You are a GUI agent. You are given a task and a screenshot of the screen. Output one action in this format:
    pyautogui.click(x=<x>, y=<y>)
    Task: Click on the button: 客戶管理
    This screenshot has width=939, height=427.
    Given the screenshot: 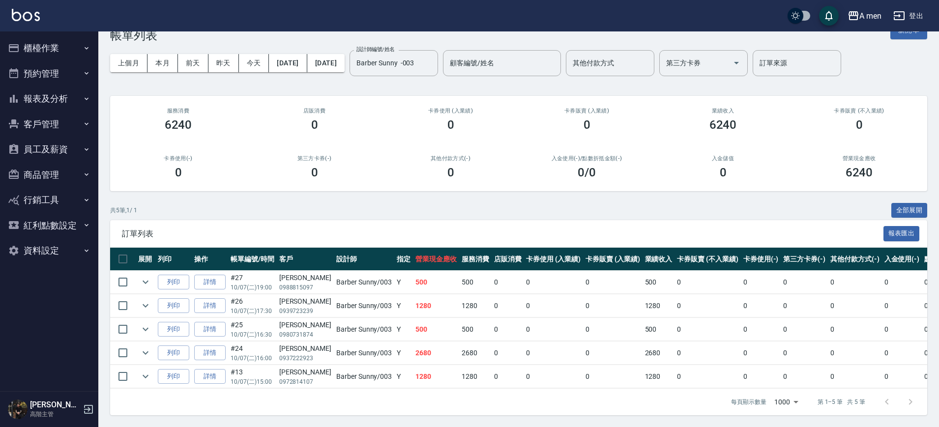 What is the action you would take?
    pyautogui.click(x=49, y=124)
    